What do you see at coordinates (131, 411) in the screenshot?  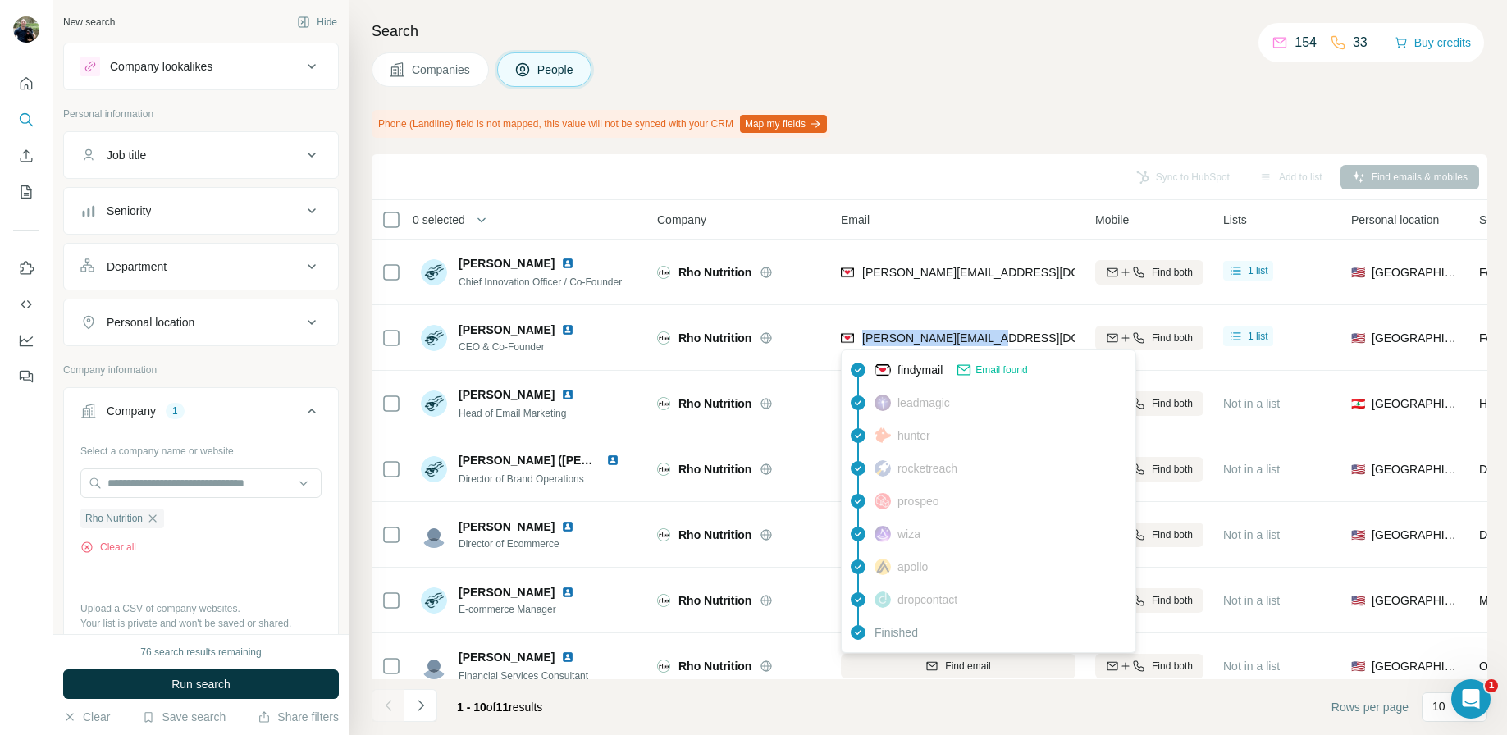 I see `div: Company` at bounding box center [131, 411].